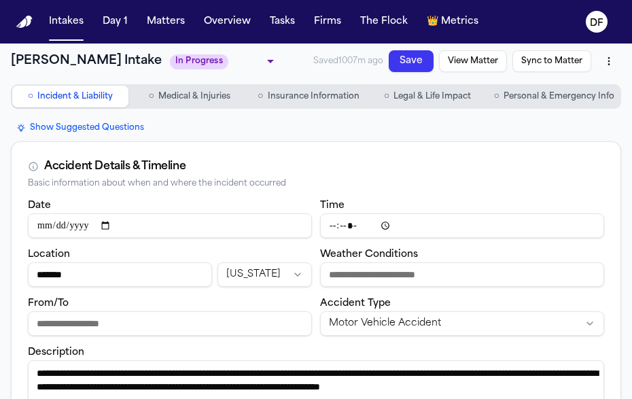  What do you see at coordinates (462, 226) in the screenshot?
I see `input: Incident time` at bounding box center [462, 226].